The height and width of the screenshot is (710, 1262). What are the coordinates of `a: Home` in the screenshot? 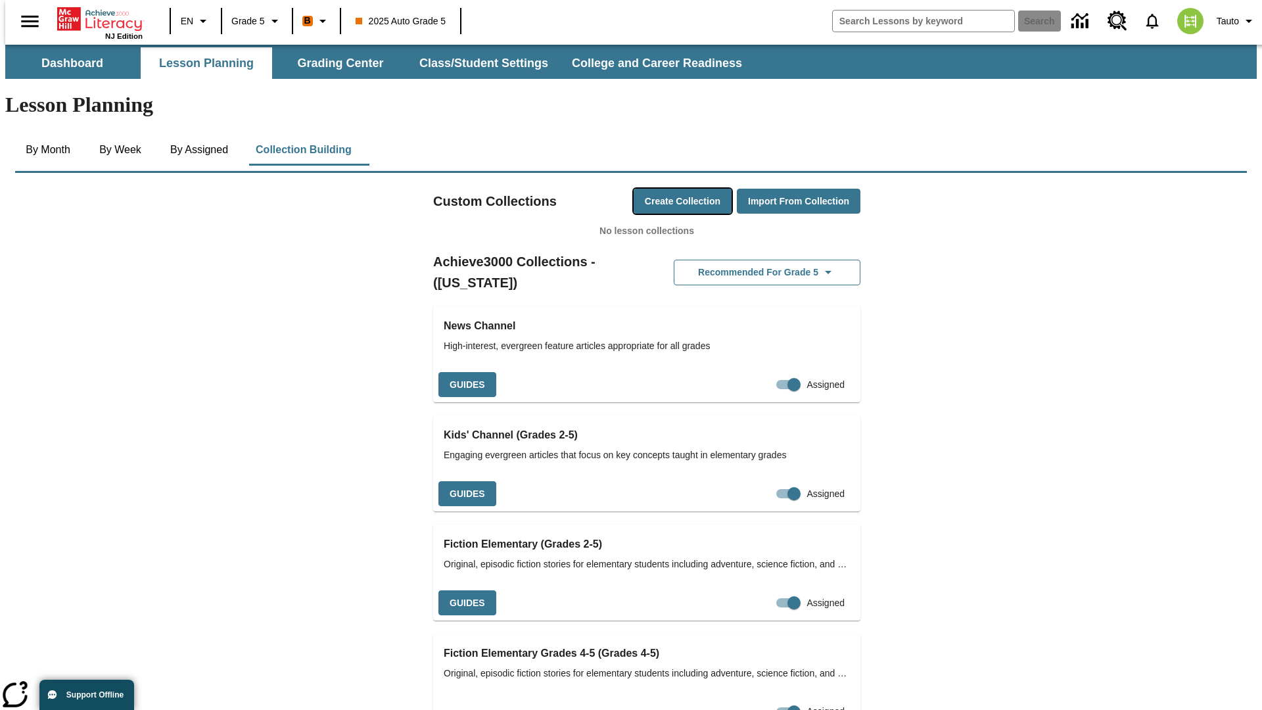 It's located at (100, 19).